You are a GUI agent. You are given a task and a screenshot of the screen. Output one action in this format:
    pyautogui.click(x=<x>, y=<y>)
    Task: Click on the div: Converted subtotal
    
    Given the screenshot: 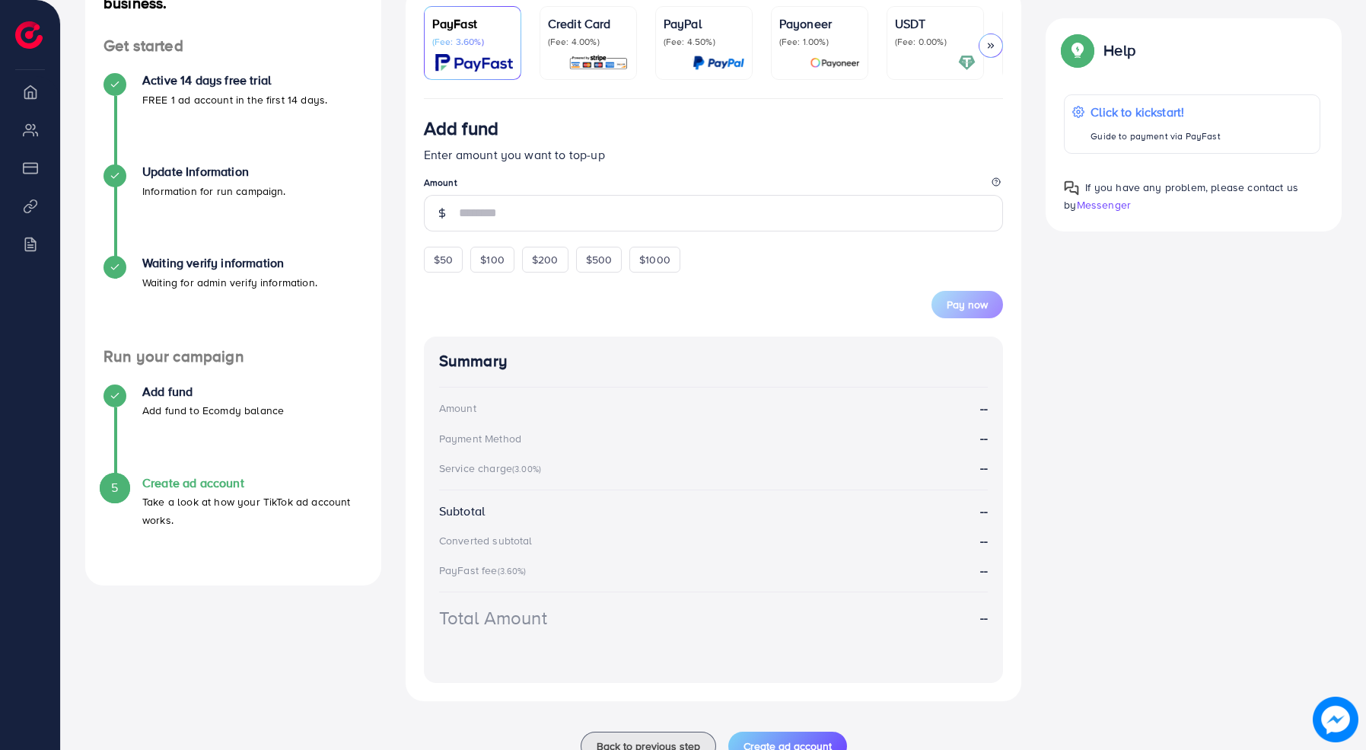 What is the action you would take?
    pyautogui.click(x=485, y=540)
    